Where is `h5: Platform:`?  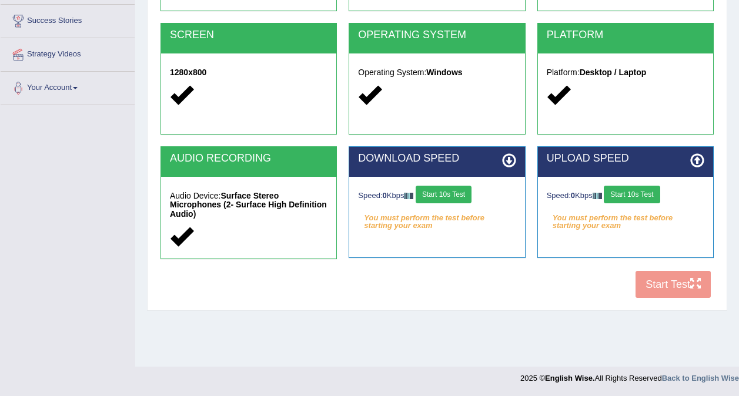 h5: Platform: is located at coordinates (625, 72).